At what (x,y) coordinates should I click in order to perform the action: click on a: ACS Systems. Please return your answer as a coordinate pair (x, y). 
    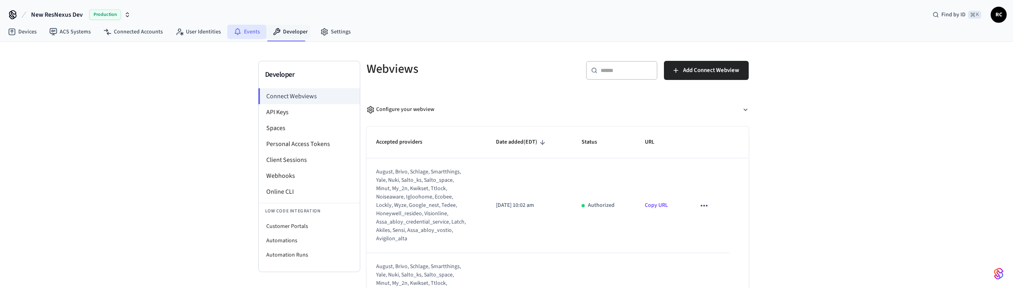
    Looking at the image, I should click on (70, 32).